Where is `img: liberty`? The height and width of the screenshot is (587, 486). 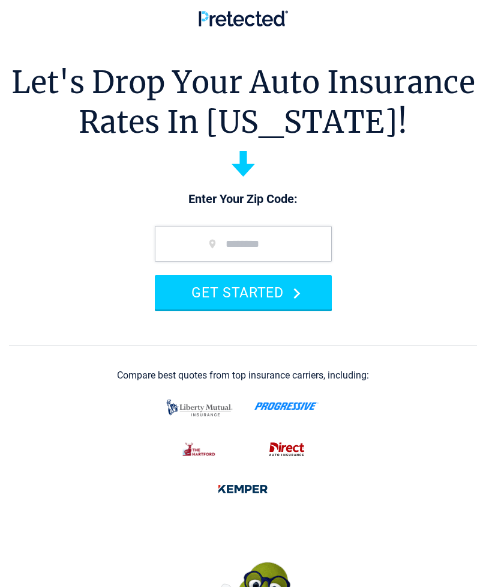 img: liberty is located at coordinates (199, 408).